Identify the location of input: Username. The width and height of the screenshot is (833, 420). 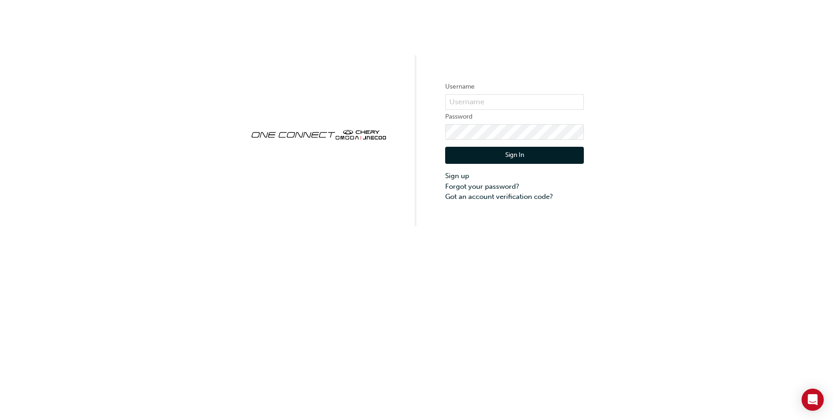
(514, 102).